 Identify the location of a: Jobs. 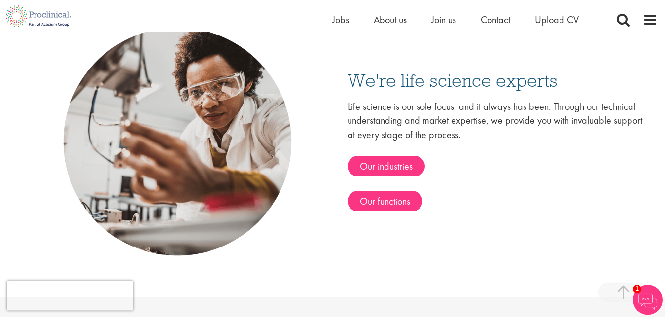
(341, 20).